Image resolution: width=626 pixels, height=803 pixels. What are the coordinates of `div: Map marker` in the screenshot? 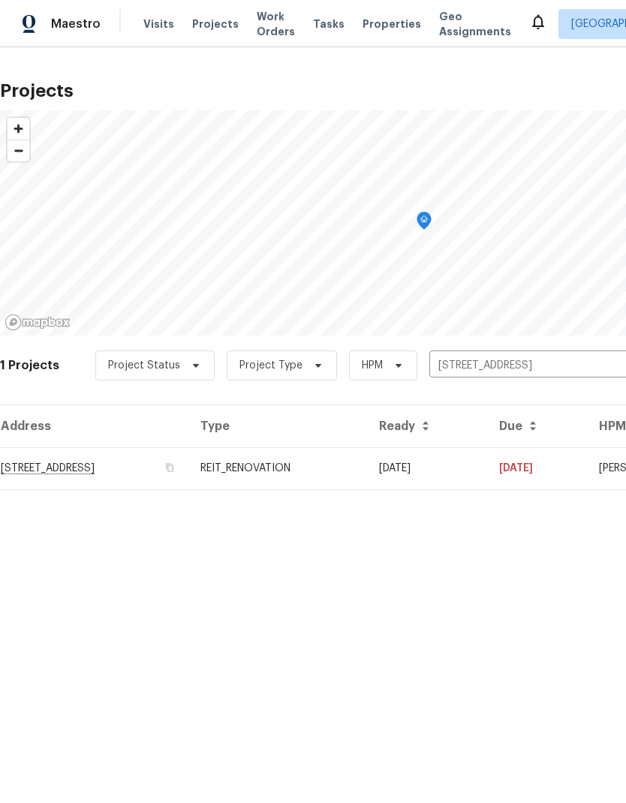 It's located at (424, 223).